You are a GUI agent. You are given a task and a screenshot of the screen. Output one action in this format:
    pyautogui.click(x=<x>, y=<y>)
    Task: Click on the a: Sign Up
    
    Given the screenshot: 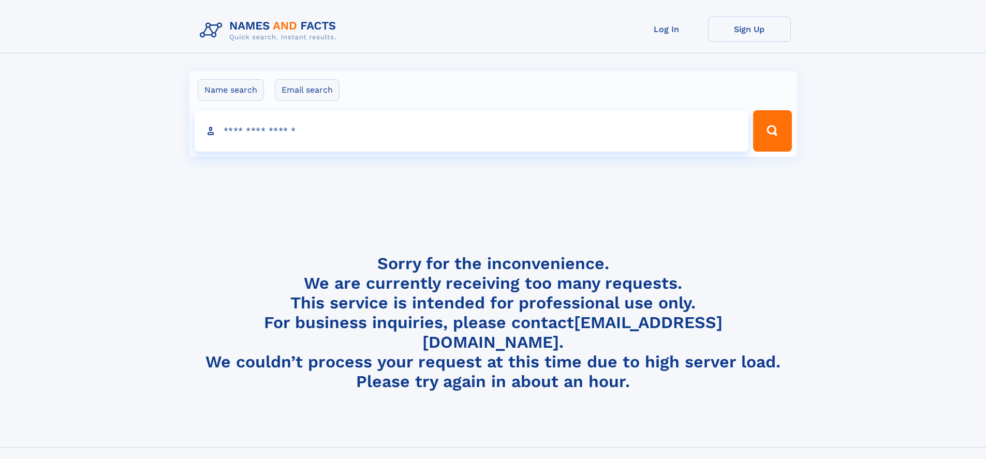 What is the action you would take?
    pyautogui.click(x=750, y=29)
    